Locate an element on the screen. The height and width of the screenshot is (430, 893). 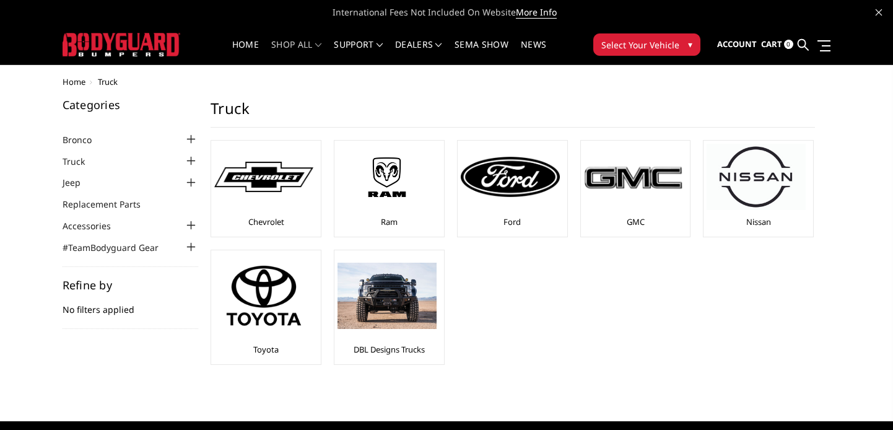
a: Ford is located at coordinates (512, 222).